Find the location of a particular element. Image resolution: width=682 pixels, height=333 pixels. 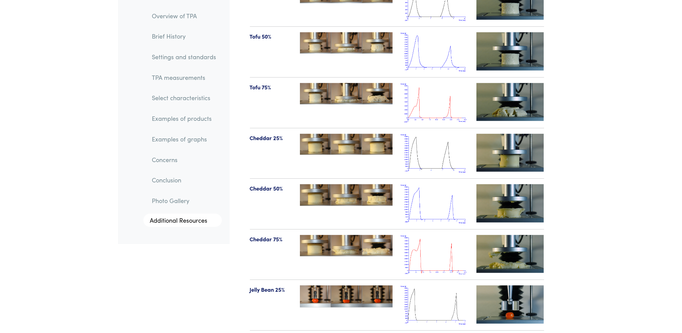

img: tofu_tpa_75.png is located at coordinates (435, 103).